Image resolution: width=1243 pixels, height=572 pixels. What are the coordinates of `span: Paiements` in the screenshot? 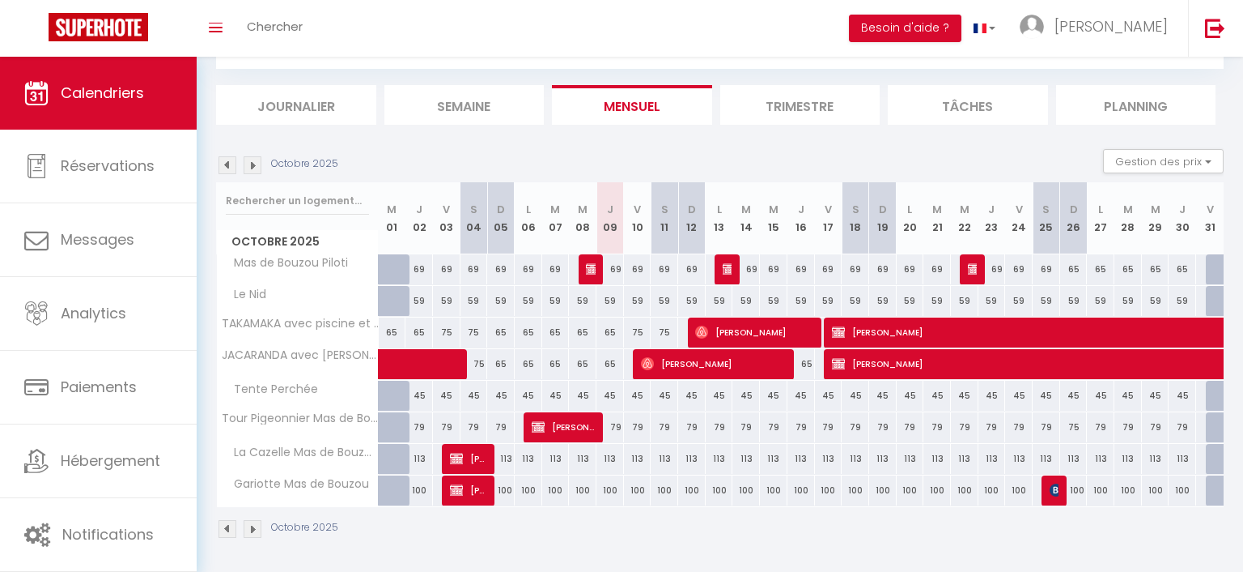 It's located at (99, 386).